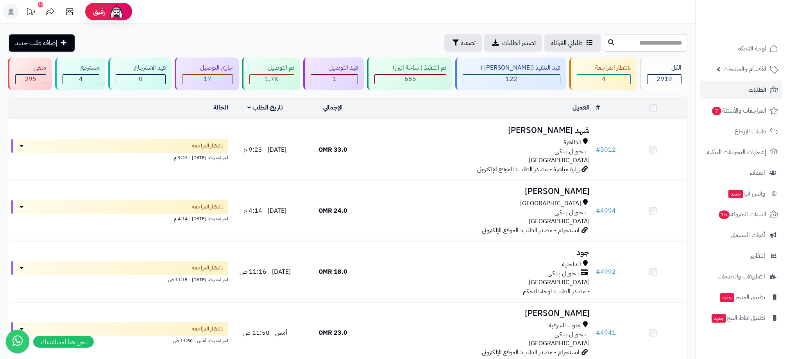 The width and height of the screenshot is (787, 359). What do you see at coordinates (141, 68) in the screenshot?
I see `div: قيد الاسترجاع` at bounding box center [141, 68].